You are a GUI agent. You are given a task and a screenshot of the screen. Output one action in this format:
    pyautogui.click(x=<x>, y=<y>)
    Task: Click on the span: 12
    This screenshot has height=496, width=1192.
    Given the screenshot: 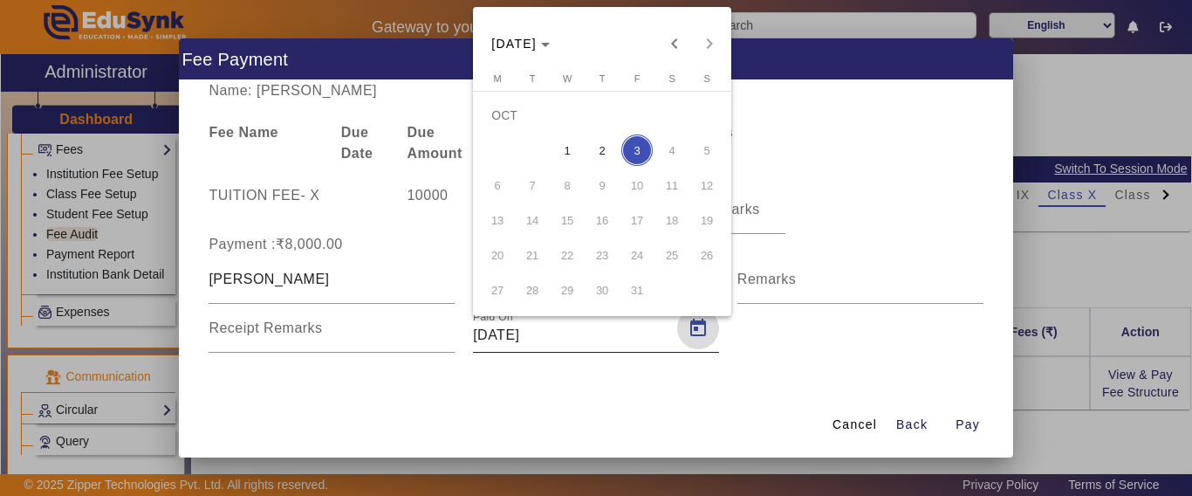 What is the action you would take?
    pyautogui.click(x=707, y=185)
    